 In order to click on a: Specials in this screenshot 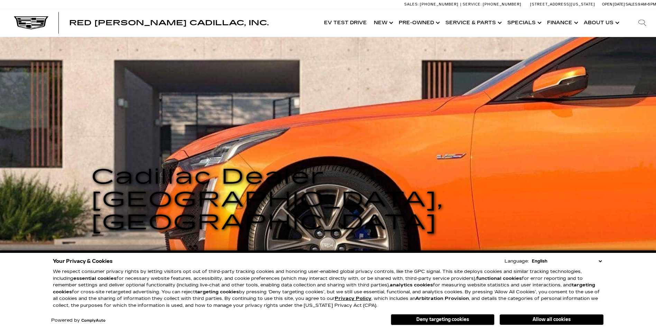, I will do `click(523, 23)`.